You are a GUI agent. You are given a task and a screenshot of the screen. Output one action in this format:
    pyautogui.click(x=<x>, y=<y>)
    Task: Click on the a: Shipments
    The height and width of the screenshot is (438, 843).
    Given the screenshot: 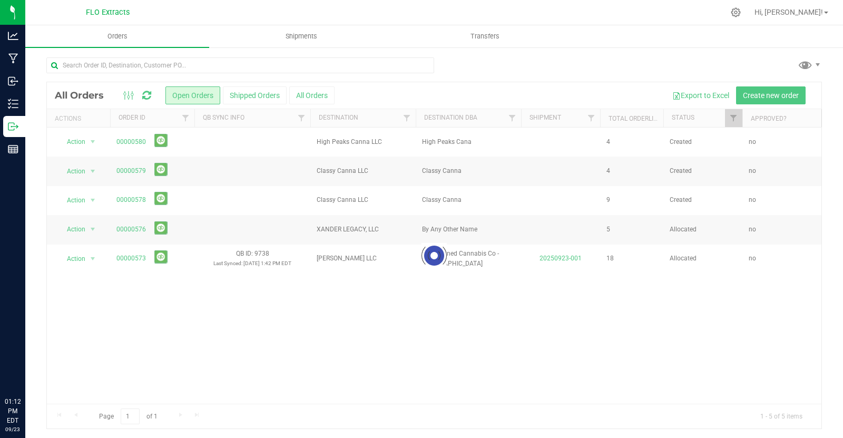 What is the action you would take?
    pyautogui.click(x=301, y=36)
    